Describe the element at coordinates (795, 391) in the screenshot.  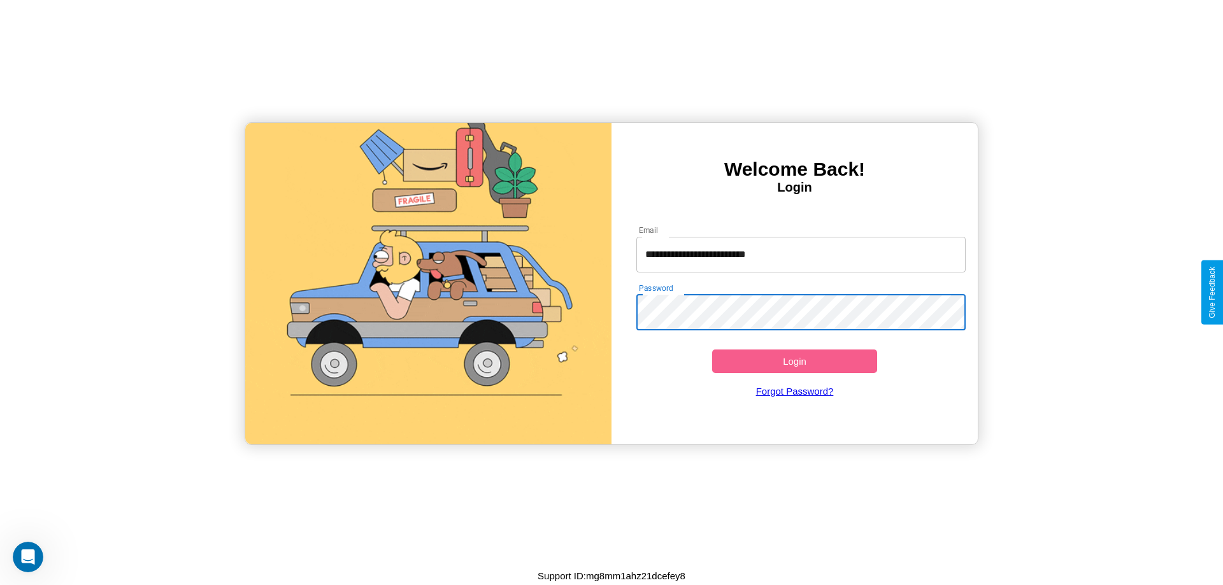
I see `a: Forgot Password?` at that location.